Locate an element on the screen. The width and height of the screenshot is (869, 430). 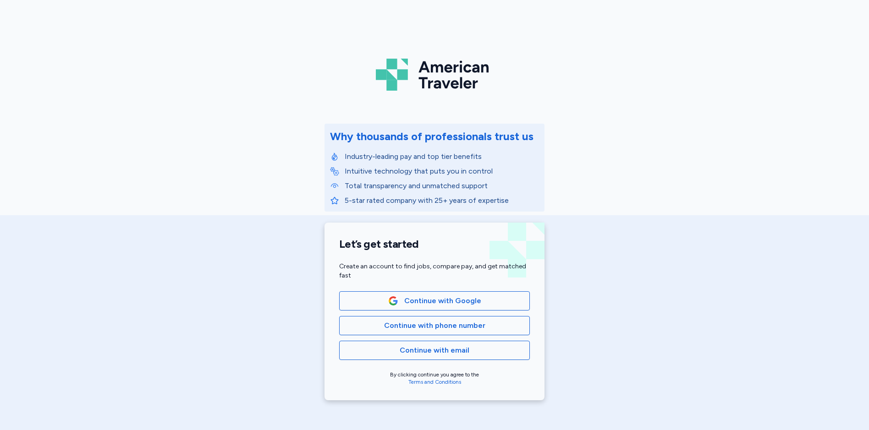
img: Google Logo is located at coordinates (393, 301).